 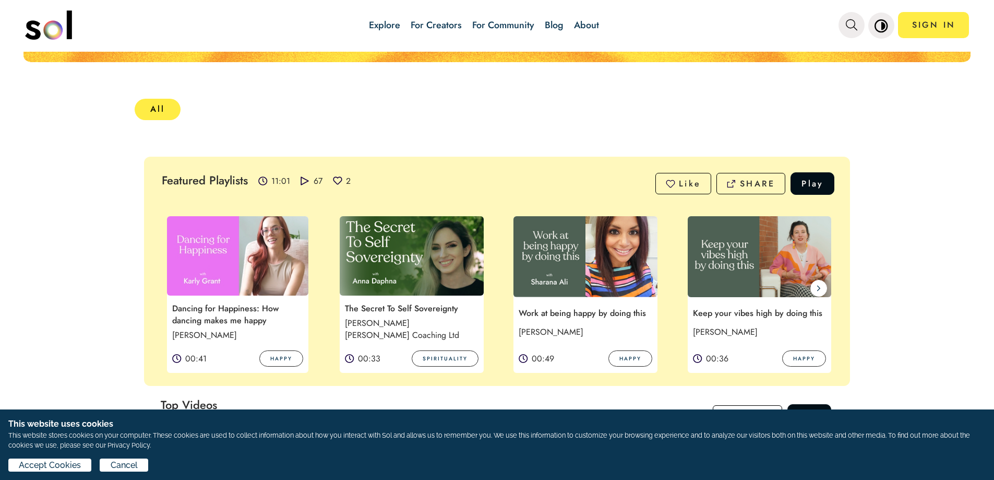 I want to click on p: This website stores cookies on your computer. These cookies are used to collect information about..., so click(x=497, y=440).